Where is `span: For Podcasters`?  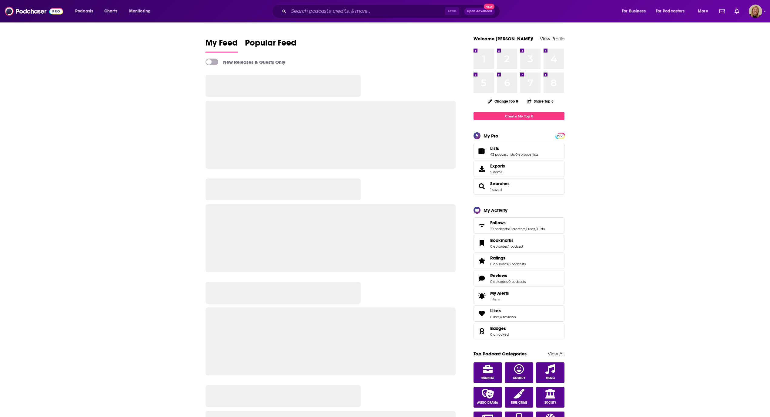 span: For Podcasters is located at coordinates (670, 11).